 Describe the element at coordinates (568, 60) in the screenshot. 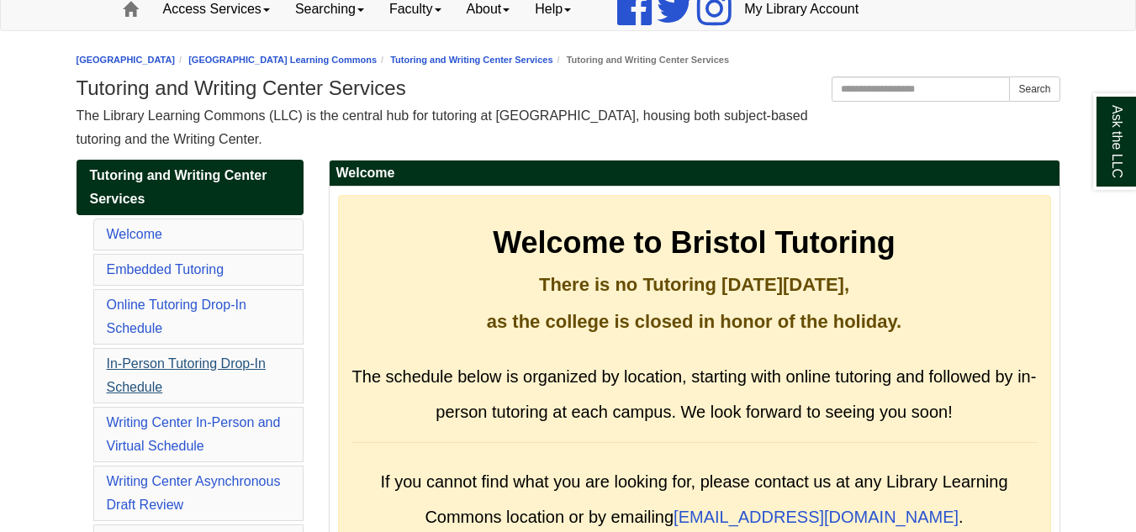

I see `nav: breadcrumb` at that location.